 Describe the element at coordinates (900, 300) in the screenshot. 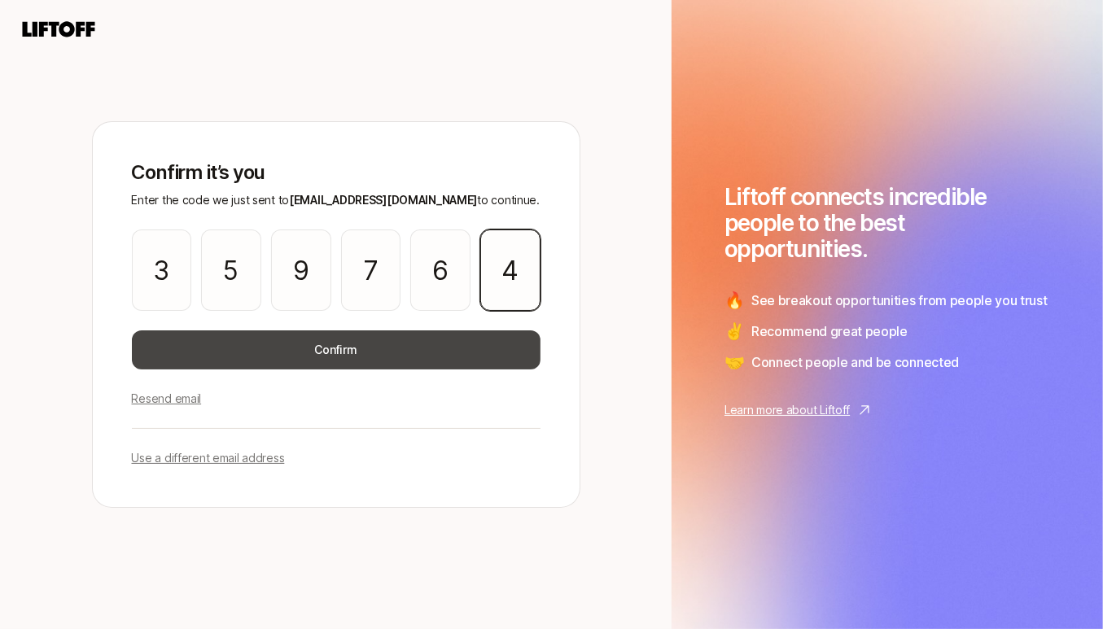

I see `span: See breakout opportunities from people you trust` at that location.